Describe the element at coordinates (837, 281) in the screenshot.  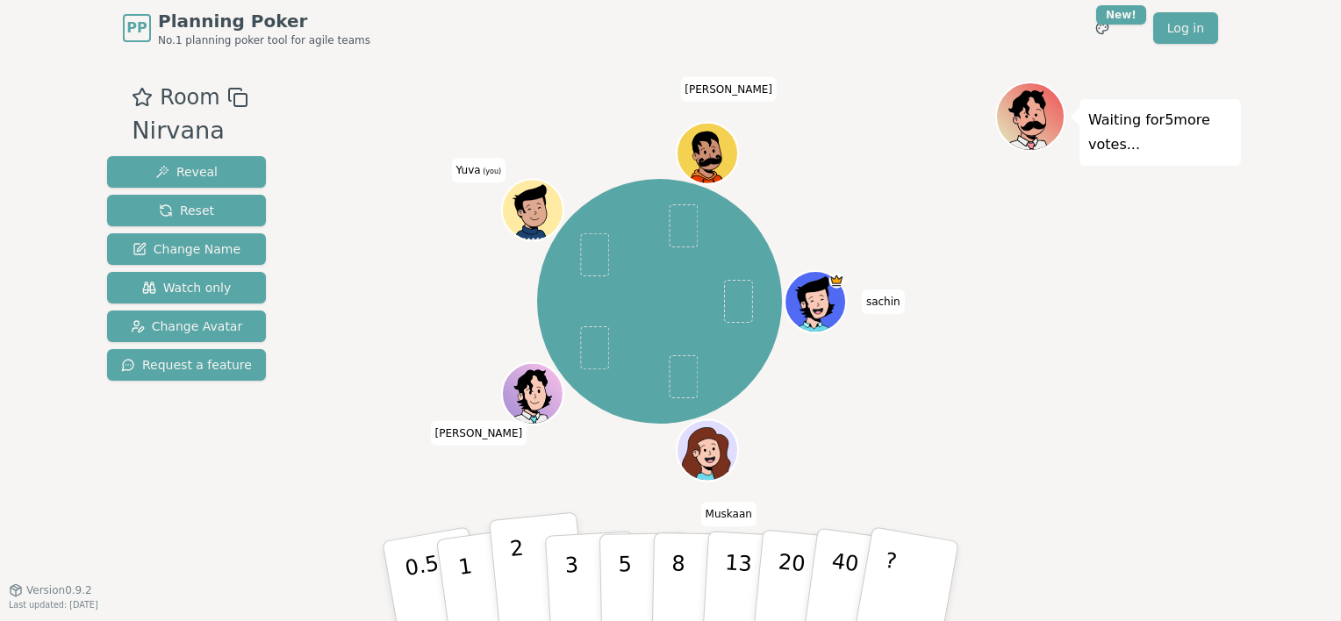
I see `span: sachin is the host` at that location.